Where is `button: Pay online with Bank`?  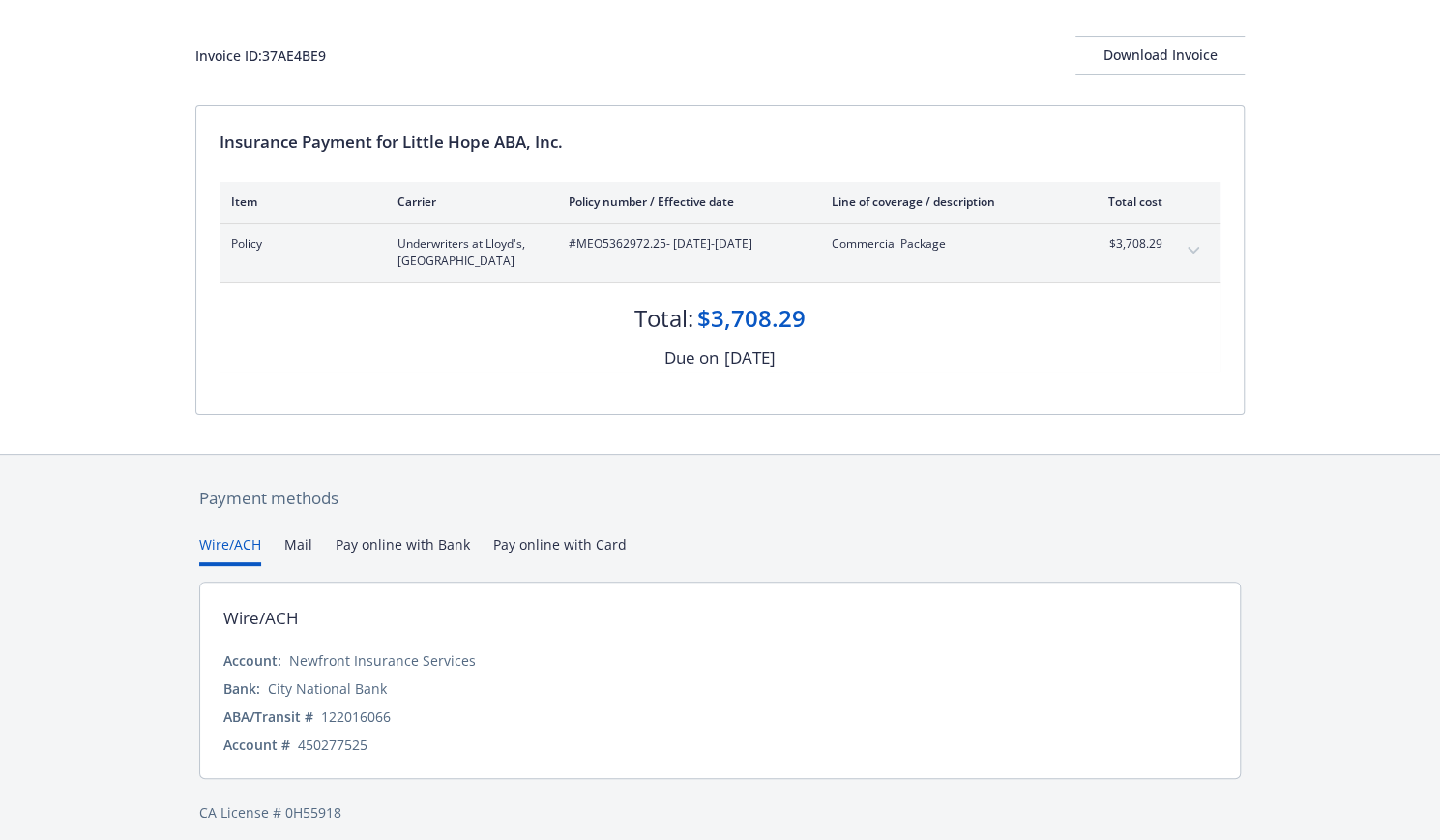 button: Pay online with Bank is located at coordinates (402, 549).